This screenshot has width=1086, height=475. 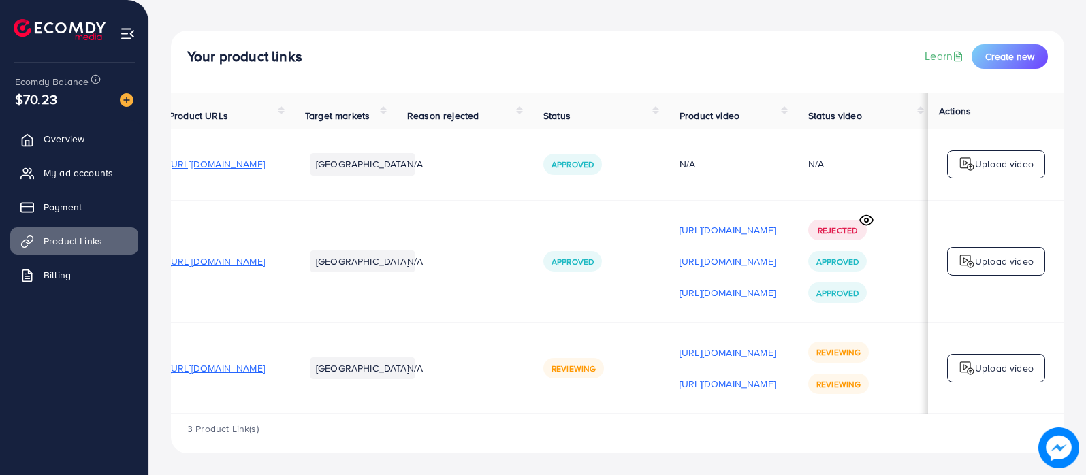 What do you see at coordinates (74, 139) in the screenshot?
I see `a: Overview` at bounding box center [74, 139].